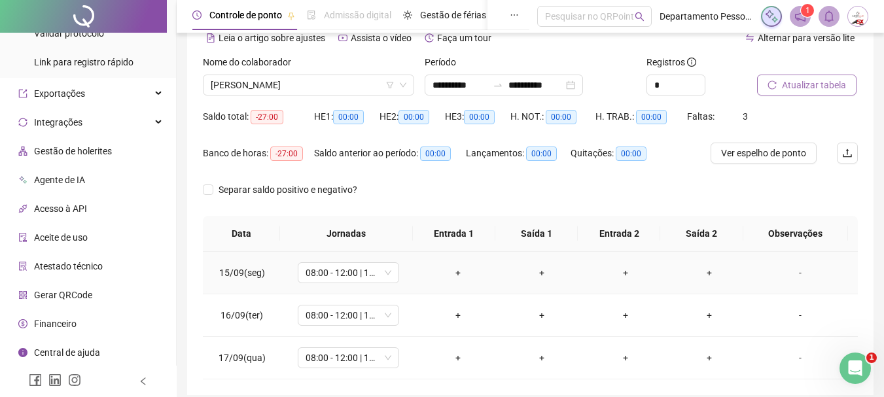 The width and height of the screenshot is (884, 397). Describe the element at coordinates (23, 151) in the screenshot. I see `span: apartment` at that location.